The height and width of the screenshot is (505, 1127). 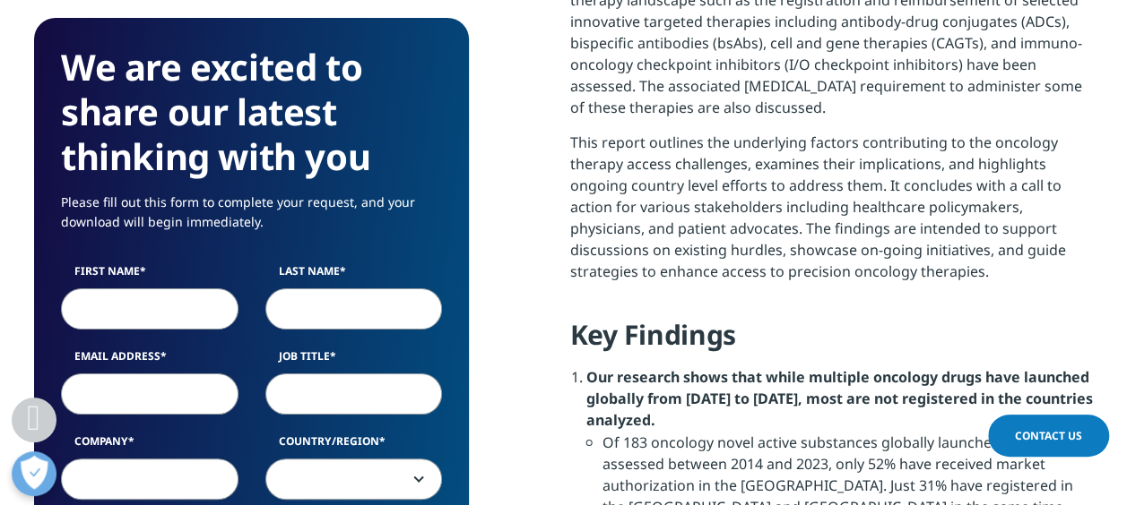 I want to click on a: Contact Us, so click(x=1048, y=436).